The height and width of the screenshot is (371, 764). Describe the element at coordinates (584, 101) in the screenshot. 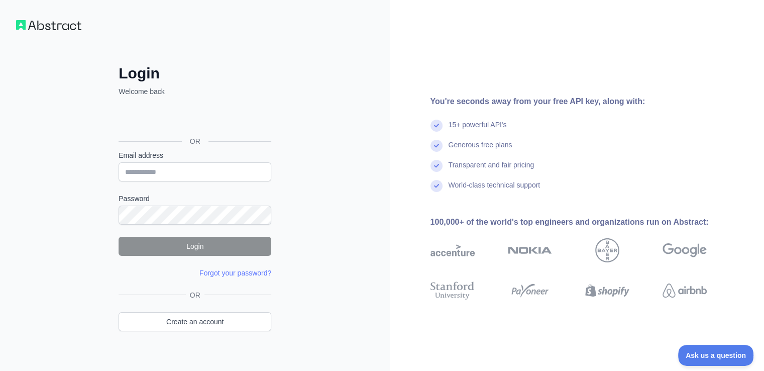

I see `div: You're seconds away from your free API key, along with:` at that location.